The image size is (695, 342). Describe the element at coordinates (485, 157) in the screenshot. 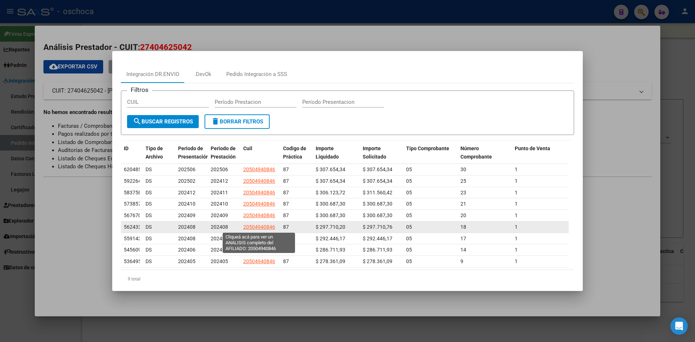

I see `datatable-header-cell: Número Comprobante` at that location.